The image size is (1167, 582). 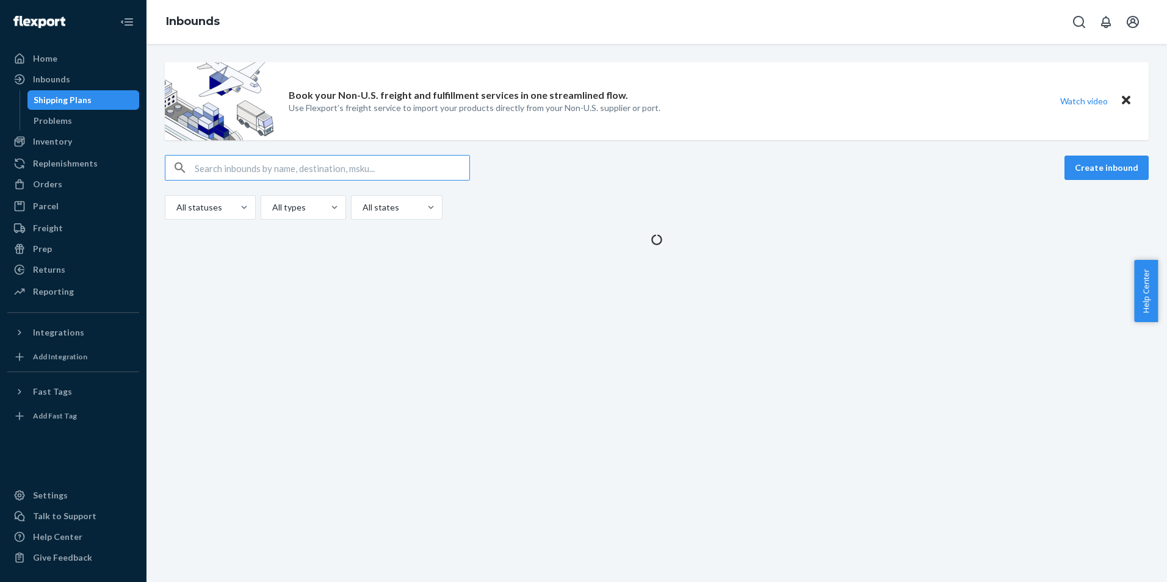 What do you see at coordinates (52, 121) in the screenshot?
I see `div: Problems` at bounding box center [52, 121].